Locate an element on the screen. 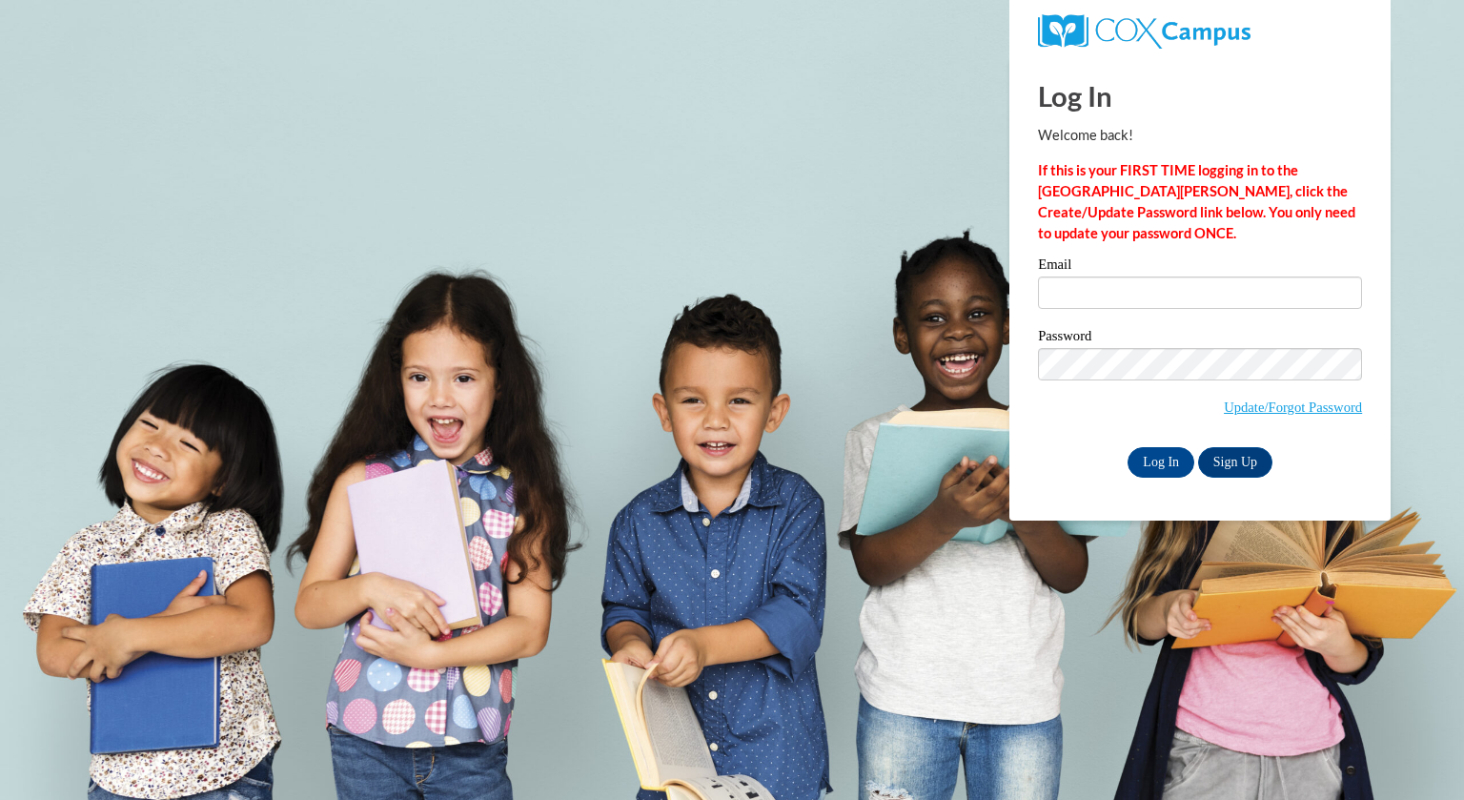 Image resolution: width=1464 pixels, height=800 pixels. img: COX Campus is located at coordinates (1144, 31).